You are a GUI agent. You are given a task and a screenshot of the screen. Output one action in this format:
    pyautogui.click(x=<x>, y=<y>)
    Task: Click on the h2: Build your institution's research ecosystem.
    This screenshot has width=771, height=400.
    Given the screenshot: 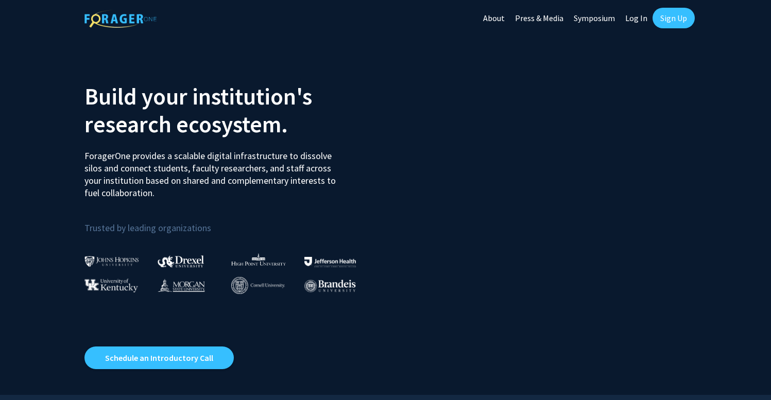 What is the action you would take?
    pyautogui.click(x=231, y=110)
    